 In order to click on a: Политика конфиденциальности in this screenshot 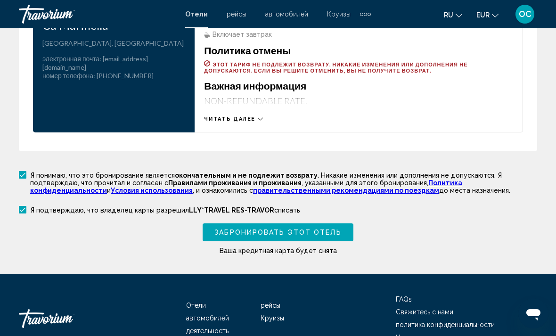, I will do `click(246, 187)`.